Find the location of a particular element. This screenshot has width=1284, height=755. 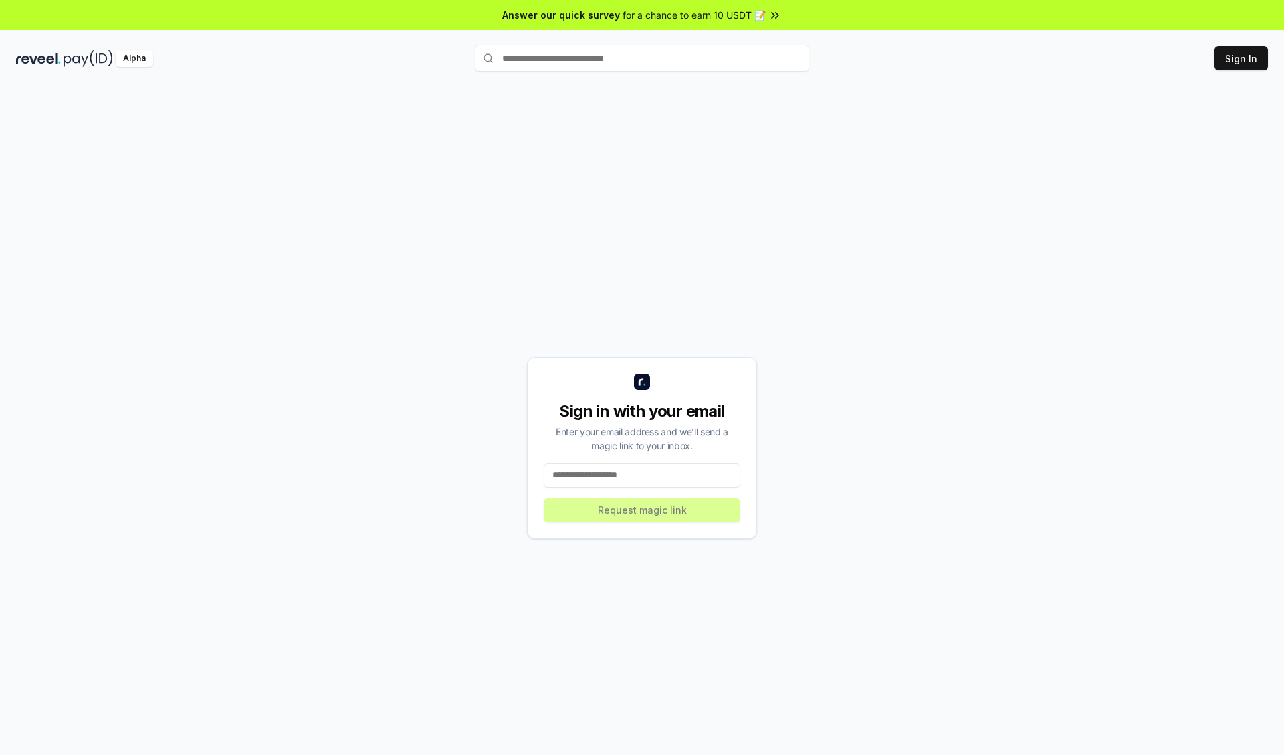

div: Alpha is located at coordinates (134, 58).